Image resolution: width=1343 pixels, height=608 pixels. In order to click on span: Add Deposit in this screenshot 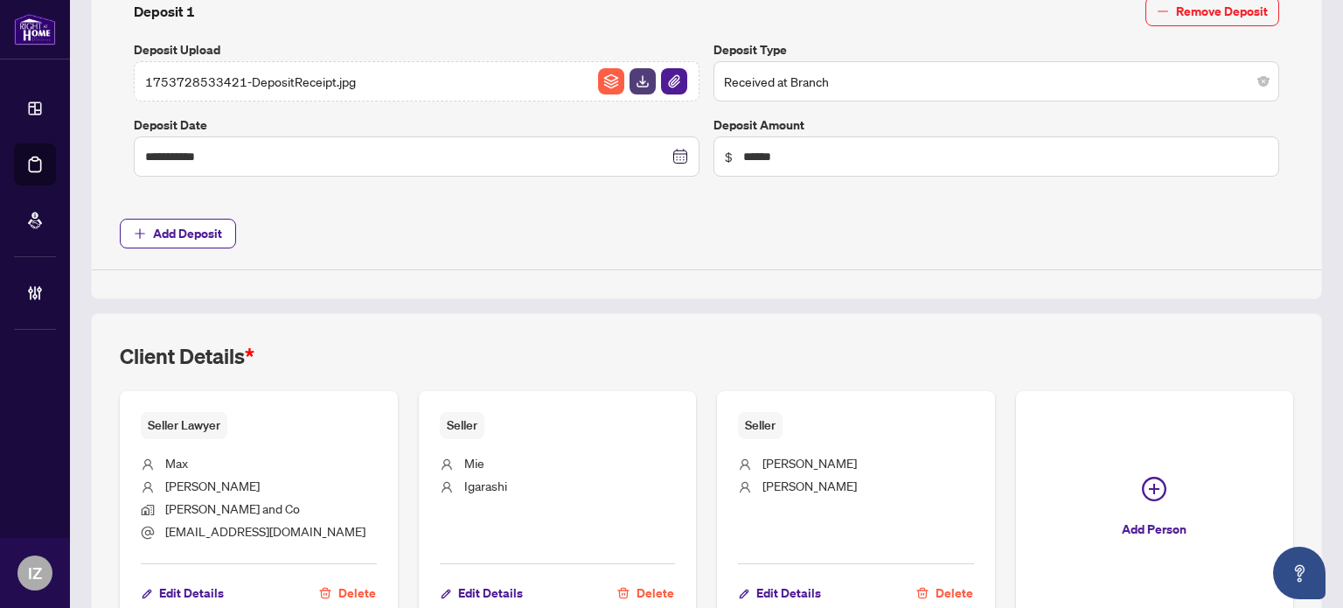, I will do `click(187, 233)`.